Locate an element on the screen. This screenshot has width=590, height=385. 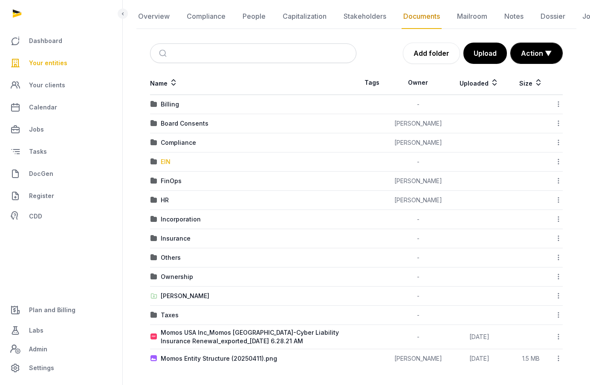
td: 1.5 MB is located at coordinates (531, 359).